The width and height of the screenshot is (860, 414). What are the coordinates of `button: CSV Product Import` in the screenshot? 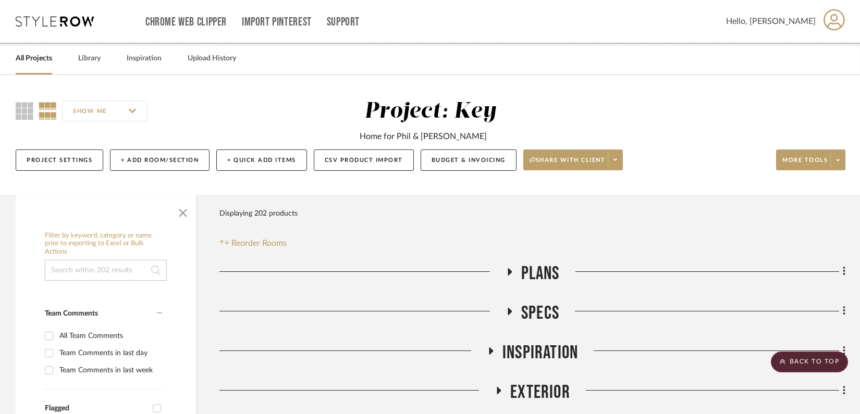 It's located at (364, 160).